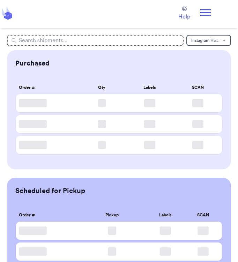 The image size is (238, 262). I want to click on th: Qty, so click(101, 87).